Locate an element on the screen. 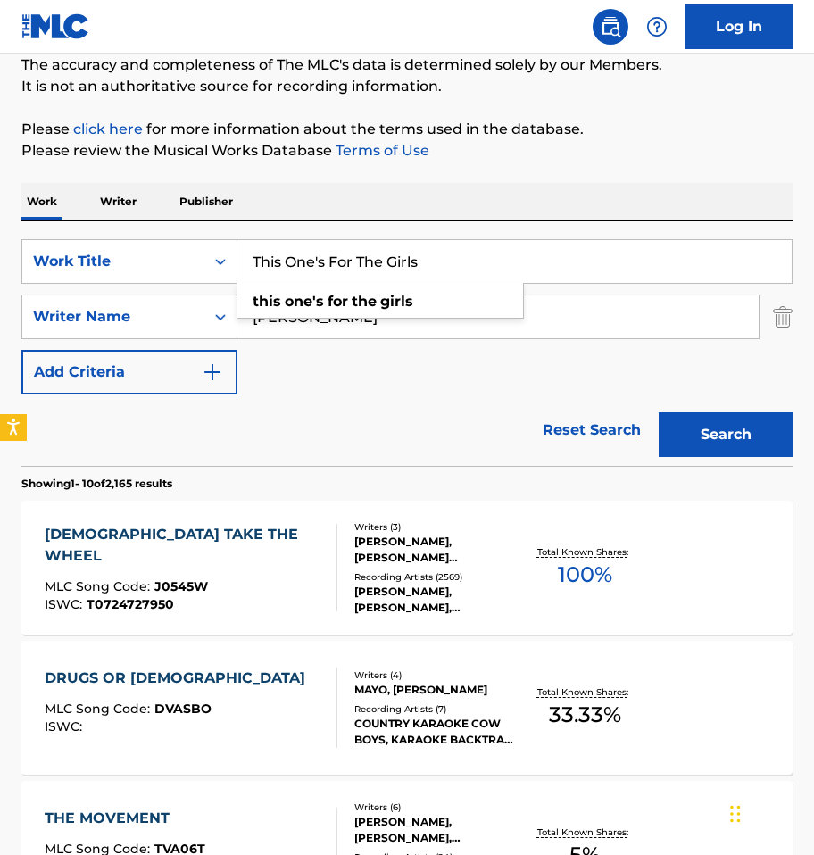  a: Public Search is located at coordinates (610, 27).